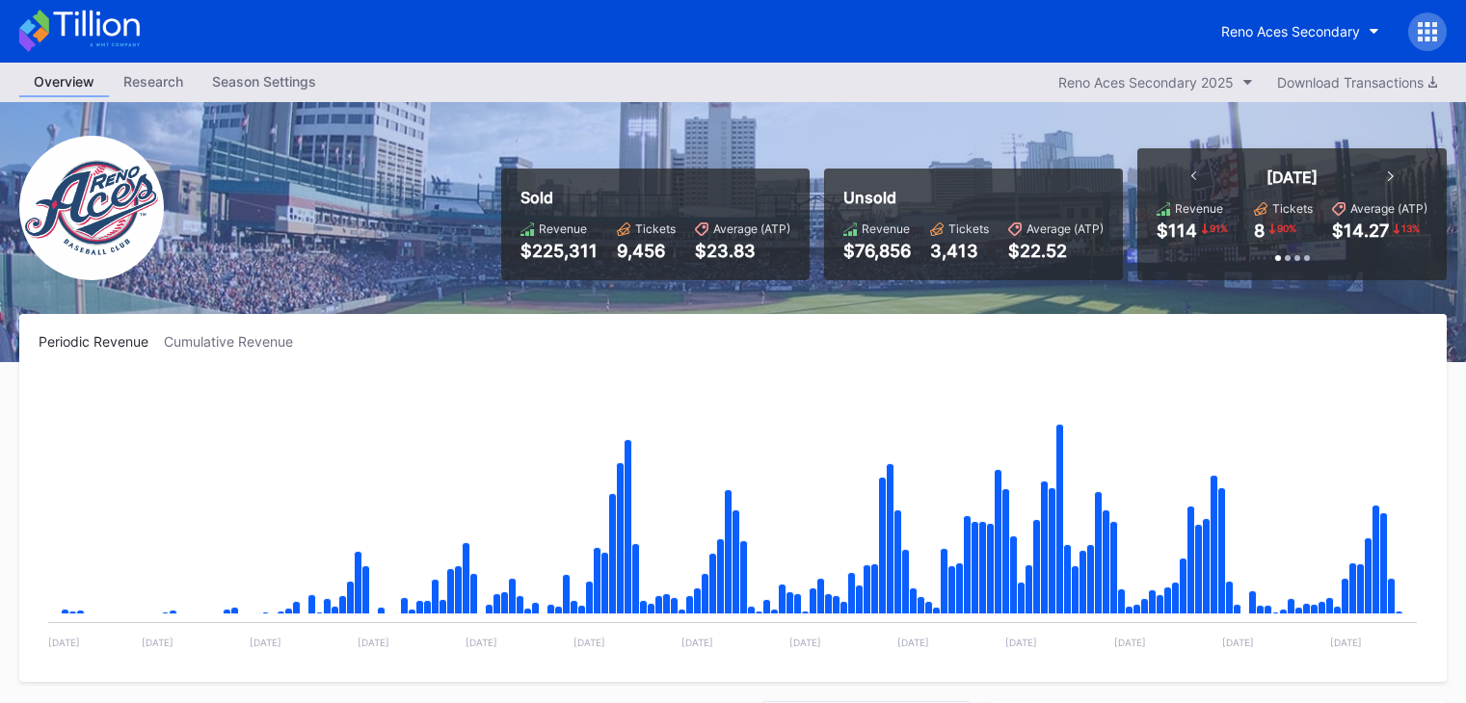  I want to click on a: Overview, so click(64, 82).